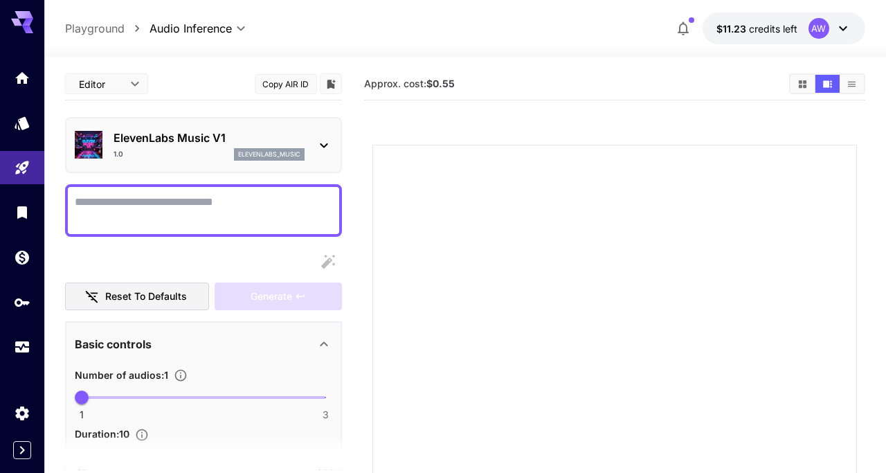  I want to click on button: Copy AIR ID, so click(286, 84).